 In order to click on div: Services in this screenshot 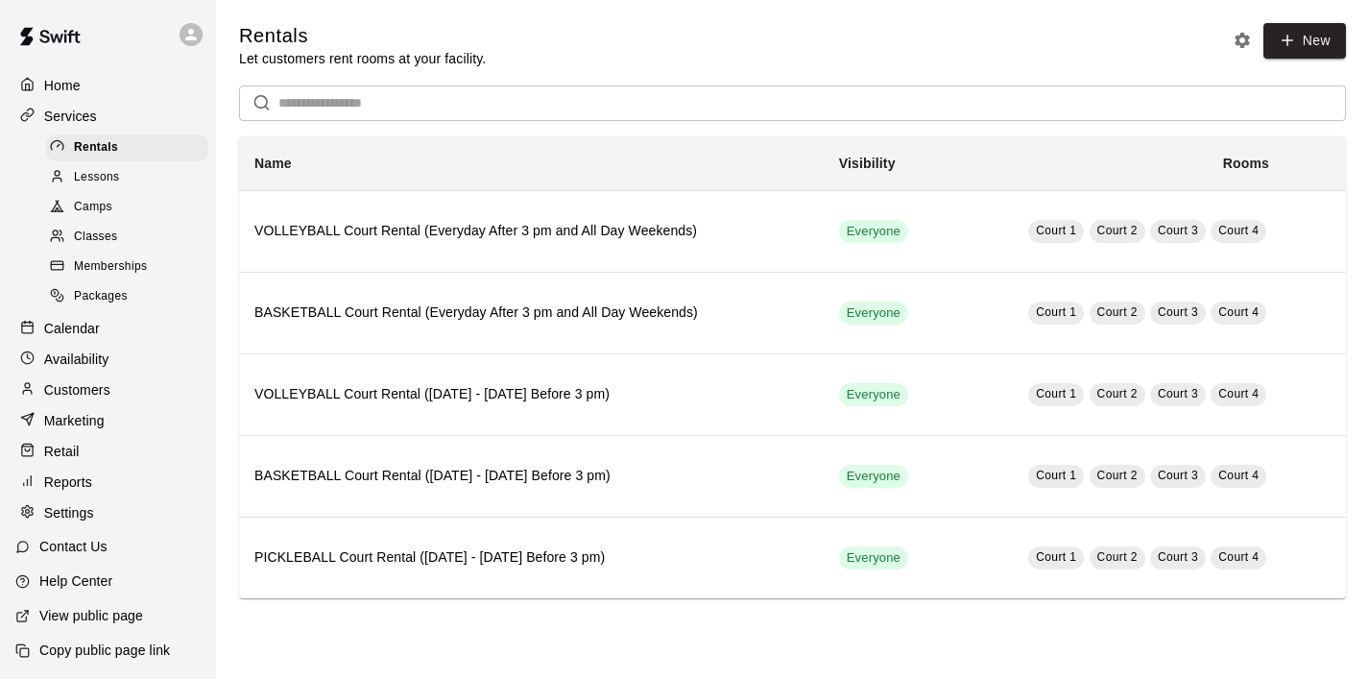, I will do `click(108, 116)`.